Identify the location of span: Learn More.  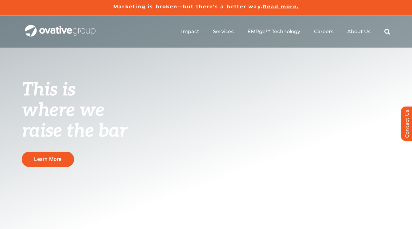
(48, 159).